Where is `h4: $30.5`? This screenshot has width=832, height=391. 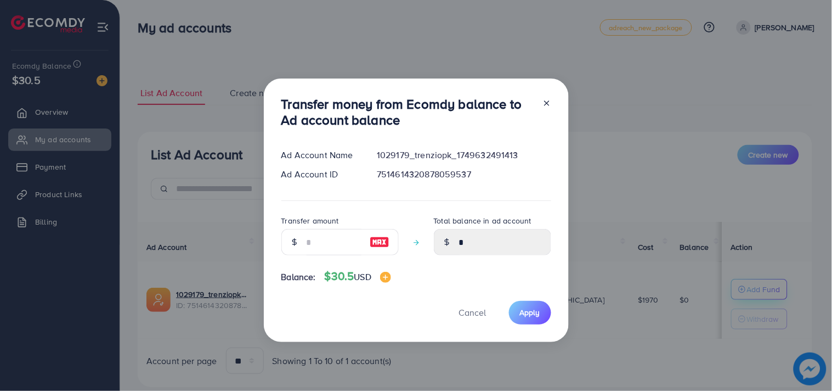 h4: $30.5 is located at coordinates (358, 276).